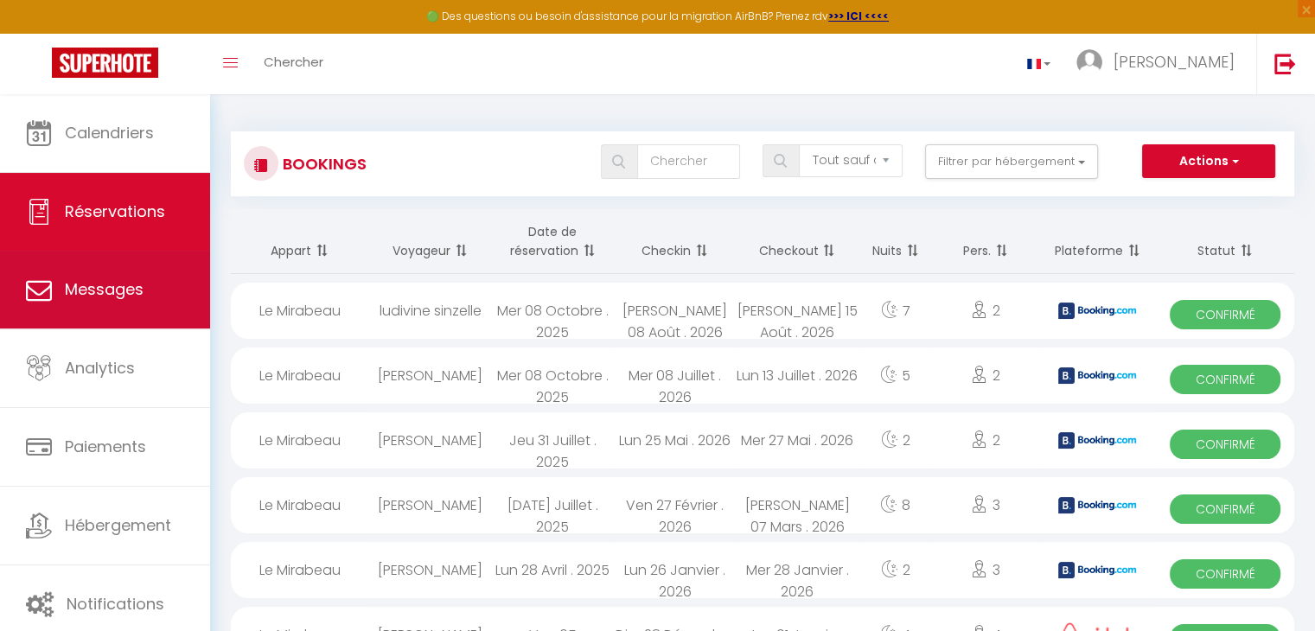 Image resolution: width=1315 pixels, height=631 pixels. Describe the element at coordinates (430, 241) in the screenshot. I see `th: Sort by guest` at that location.